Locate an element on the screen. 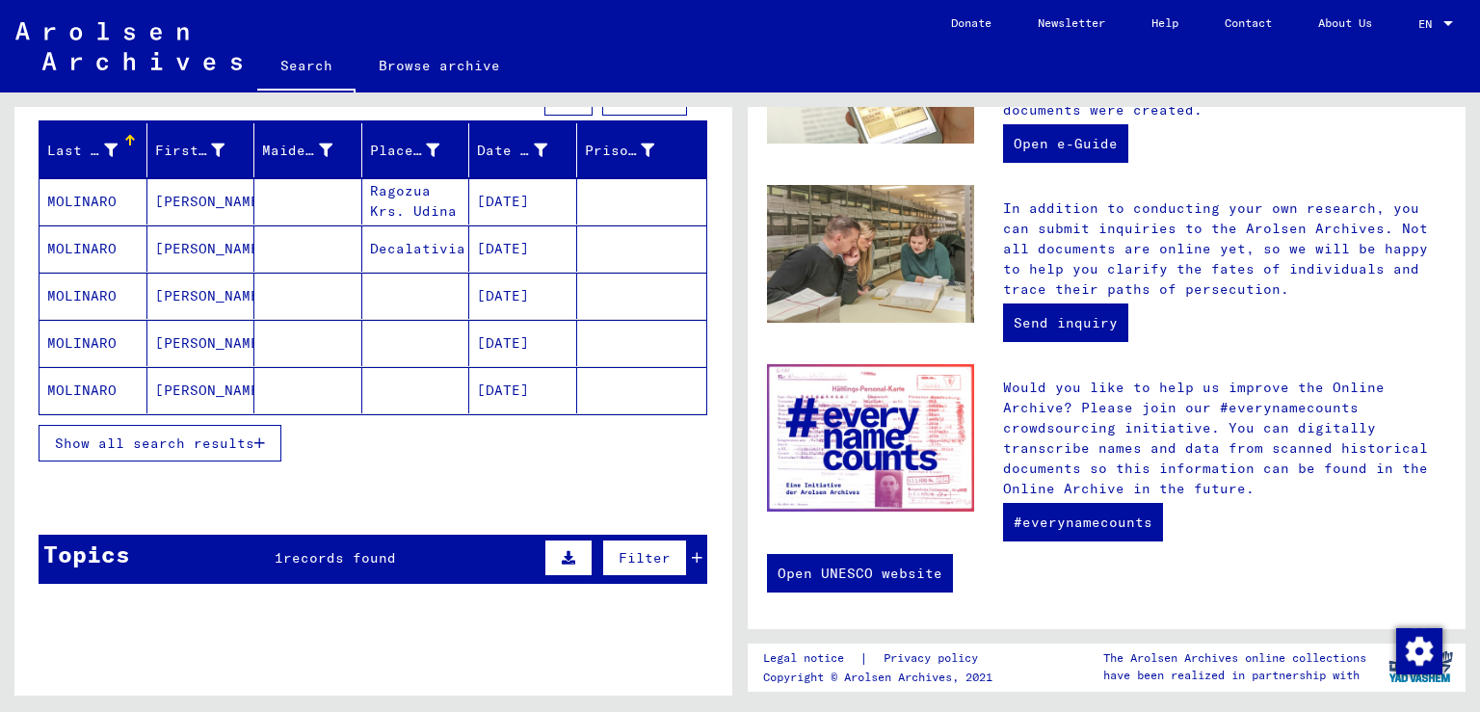 This screenshot has width=1480, height=712. span: records found is located at coordinates (339, 558).